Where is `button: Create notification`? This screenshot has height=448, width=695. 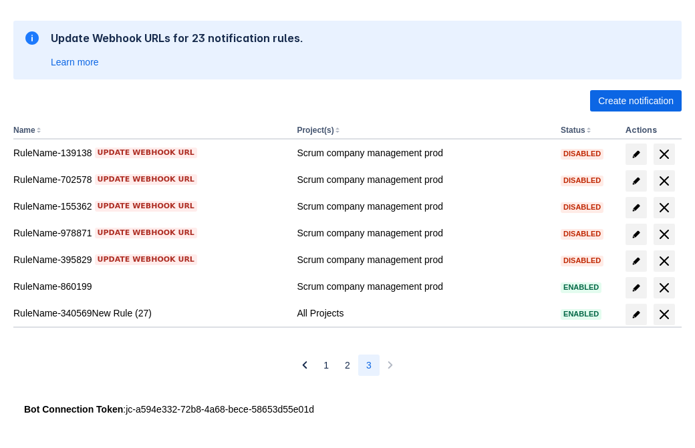 button: Create notification is located at coordinates (636, 101).